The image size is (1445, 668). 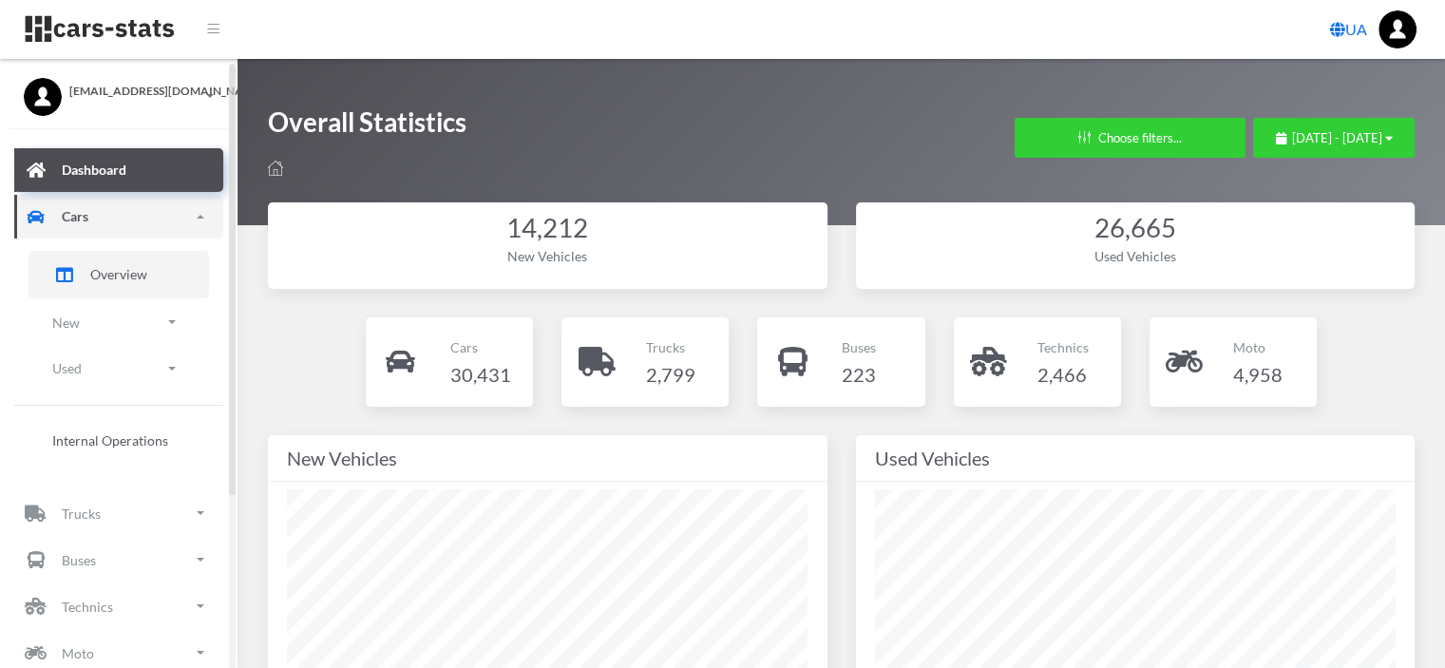 What do you see at coordinates (671, 374) in the screenshot?
I see `h4: 2,799` at bounding box center [671, 374].